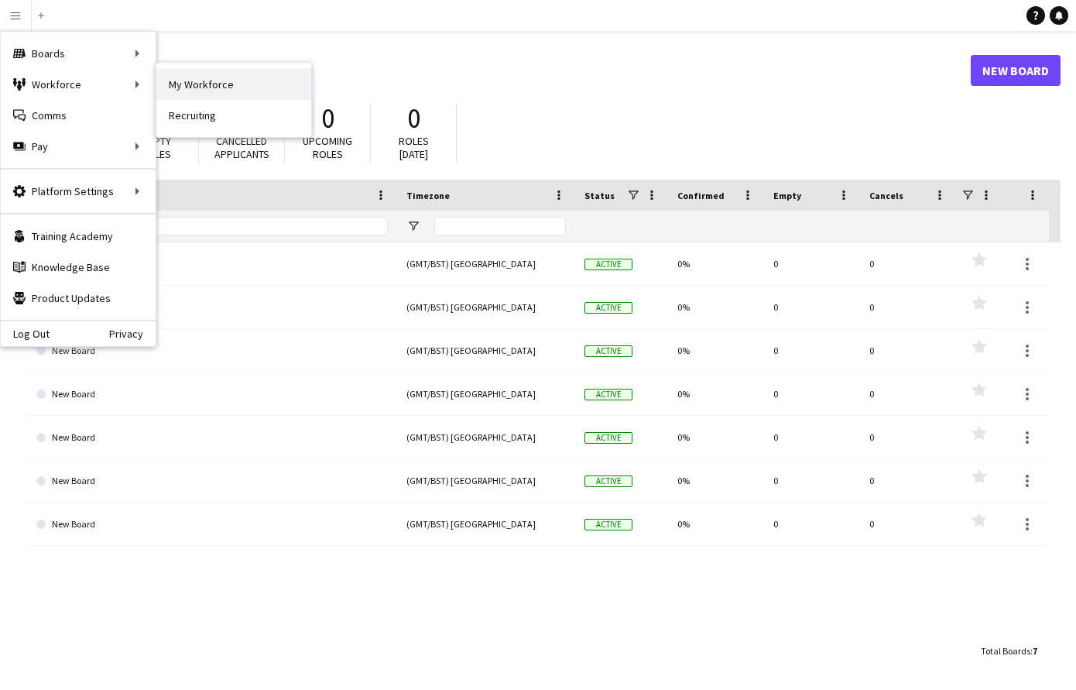 This screenshot has width=1076, height=690. What do you see at coordinates (25, 334) in the screenshot?
I see `a: Log Out` at bounding box center [25, 334].